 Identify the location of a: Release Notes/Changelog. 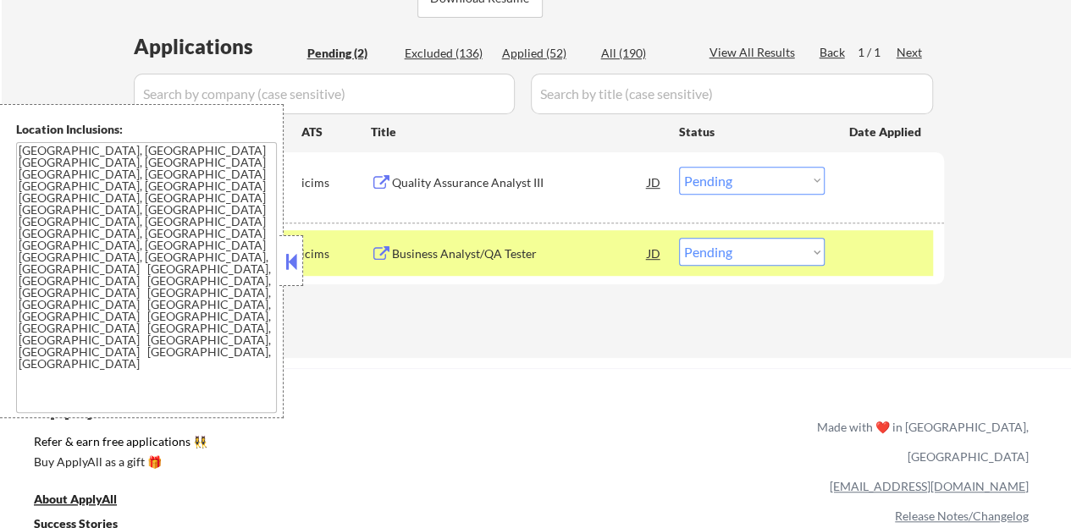
(962, 516).